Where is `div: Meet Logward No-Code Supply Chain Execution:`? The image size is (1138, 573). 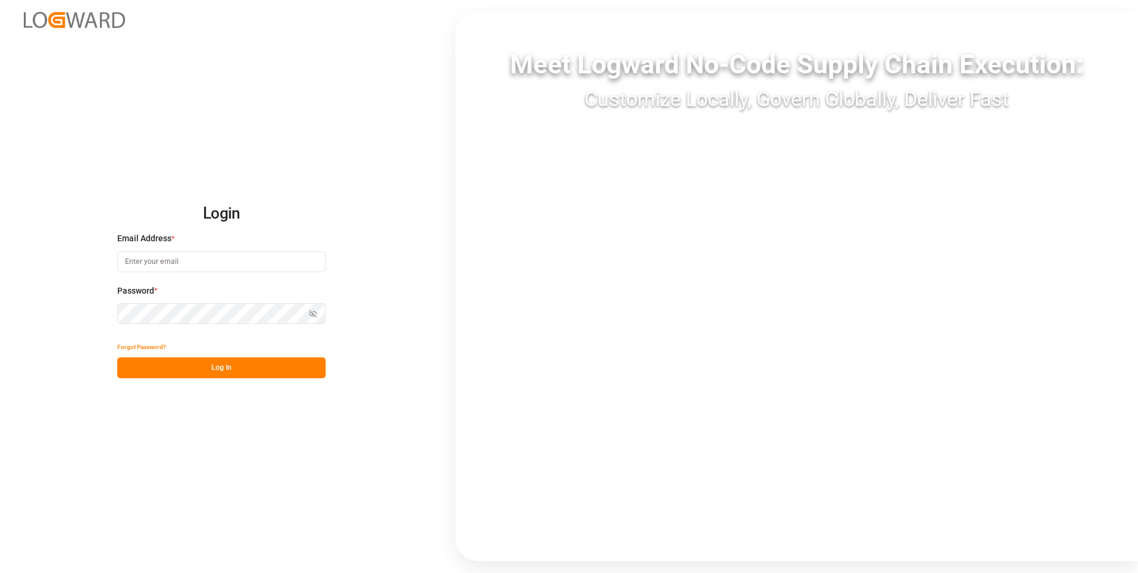 div: Meet Logward No-Code Supply Chain Execution: is located at coordinates (797, 64).